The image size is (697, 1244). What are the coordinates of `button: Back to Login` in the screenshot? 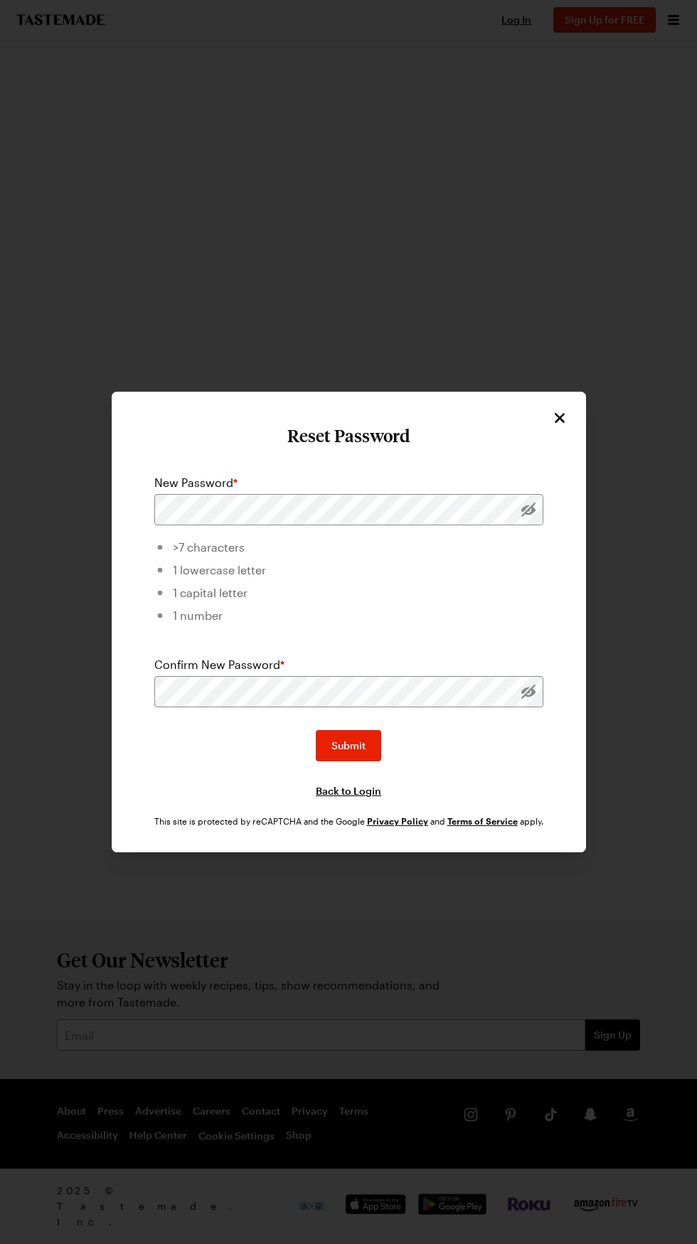 It's located at (348, 791).